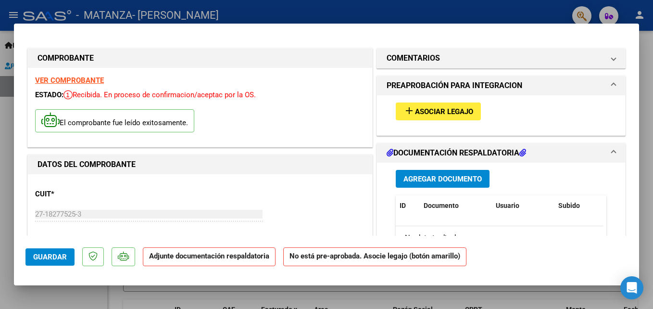  Describe the element at coordinates (501, 115) in the screenshot. I see `div: PREAPROBACIÓN PARA INTEGRACION` at that location.